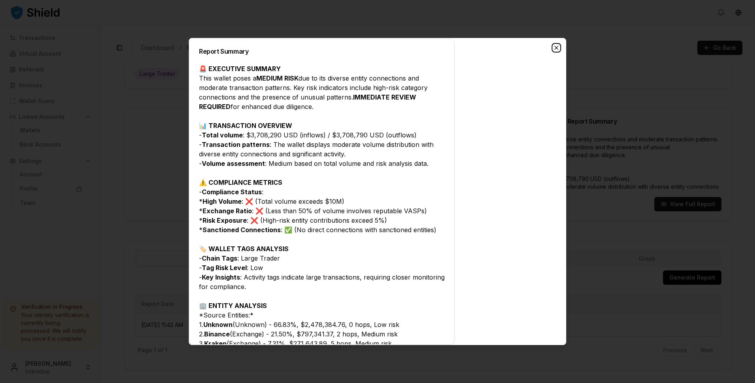 The height and width of the screenshot is (383, 755). I want to click on strong: Sanctioned Connections, so click(242, 230).